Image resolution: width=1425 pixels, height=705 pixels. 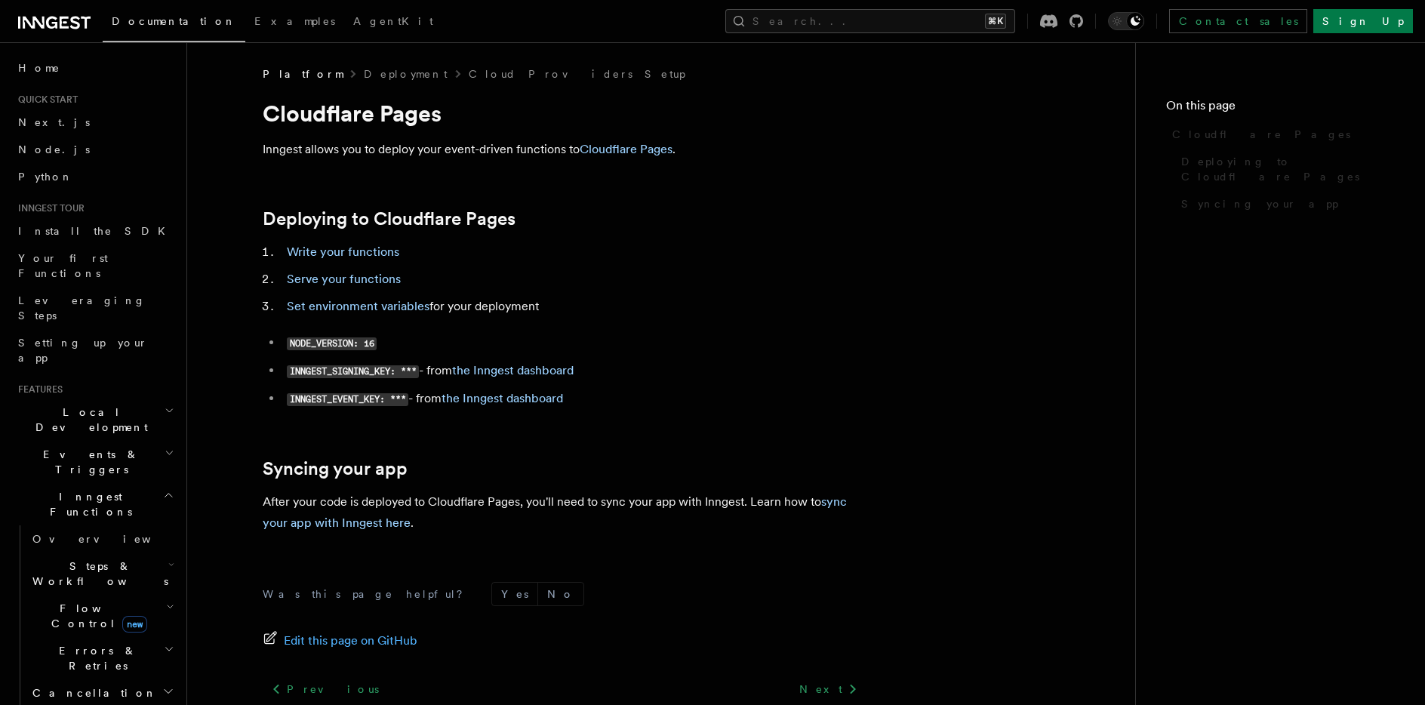 What do you see at coordinates (350, 641) in the screenshot?
I see `span: Edit this page on GitHub` at bounding box center [350, 641].